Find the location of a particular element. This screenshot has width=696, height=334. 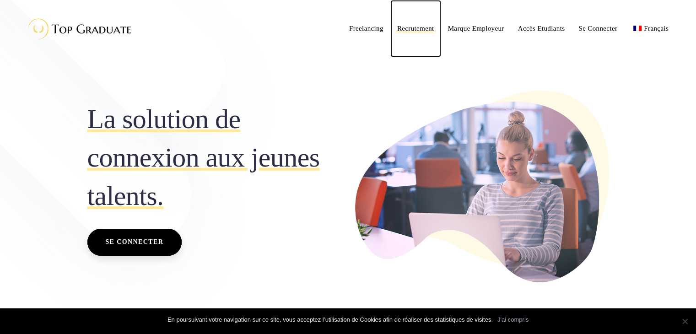

span: La solution de connexion aux jeunes talents. is located at coordinates (214, 157).